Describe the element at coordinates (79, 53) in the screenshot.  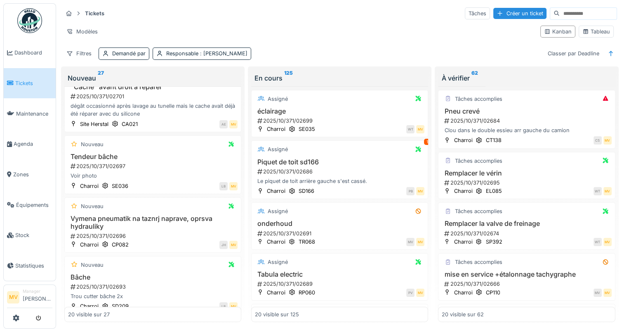
I see `div: Filtres` at that location.